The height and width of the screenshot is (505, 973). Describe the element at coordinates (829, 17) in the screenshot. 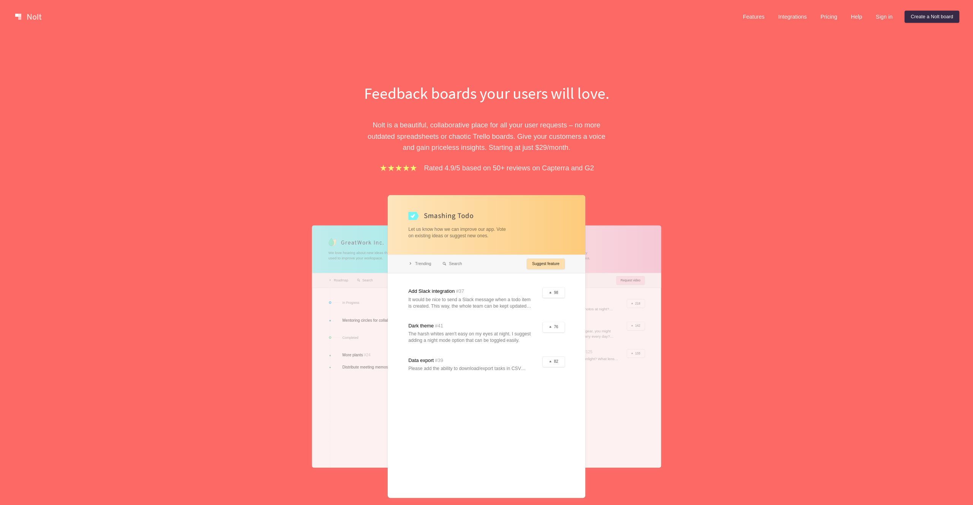

I see `a: Pricing` at that location.